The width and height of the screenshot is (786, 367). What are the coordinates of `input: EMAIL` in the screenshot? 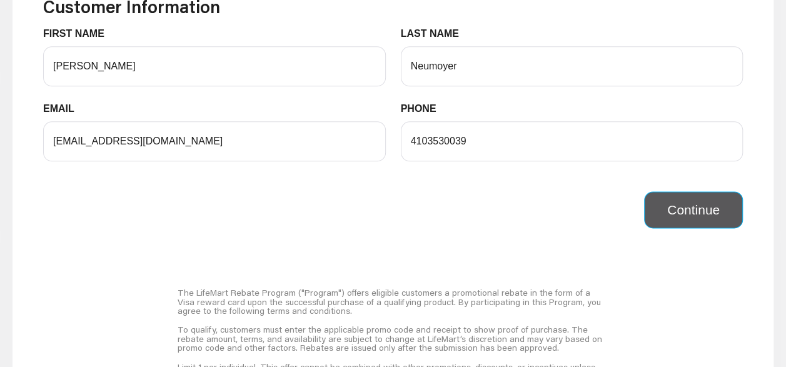 It's located at (215, 141).